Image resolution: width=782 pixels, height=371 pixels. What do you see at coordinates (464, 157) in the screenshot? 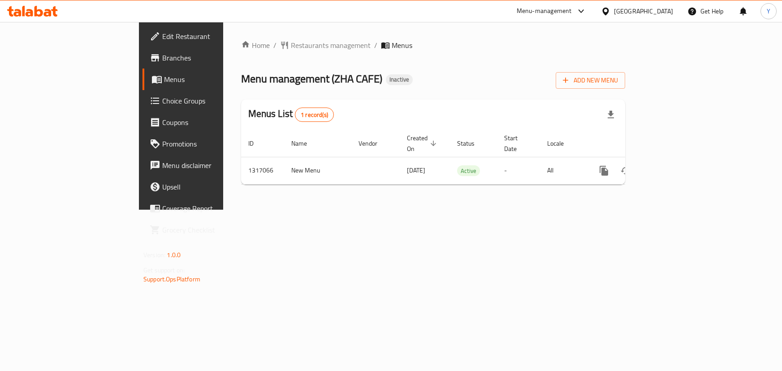
I see `table: enhanced table` at bounding box center [464, 157].